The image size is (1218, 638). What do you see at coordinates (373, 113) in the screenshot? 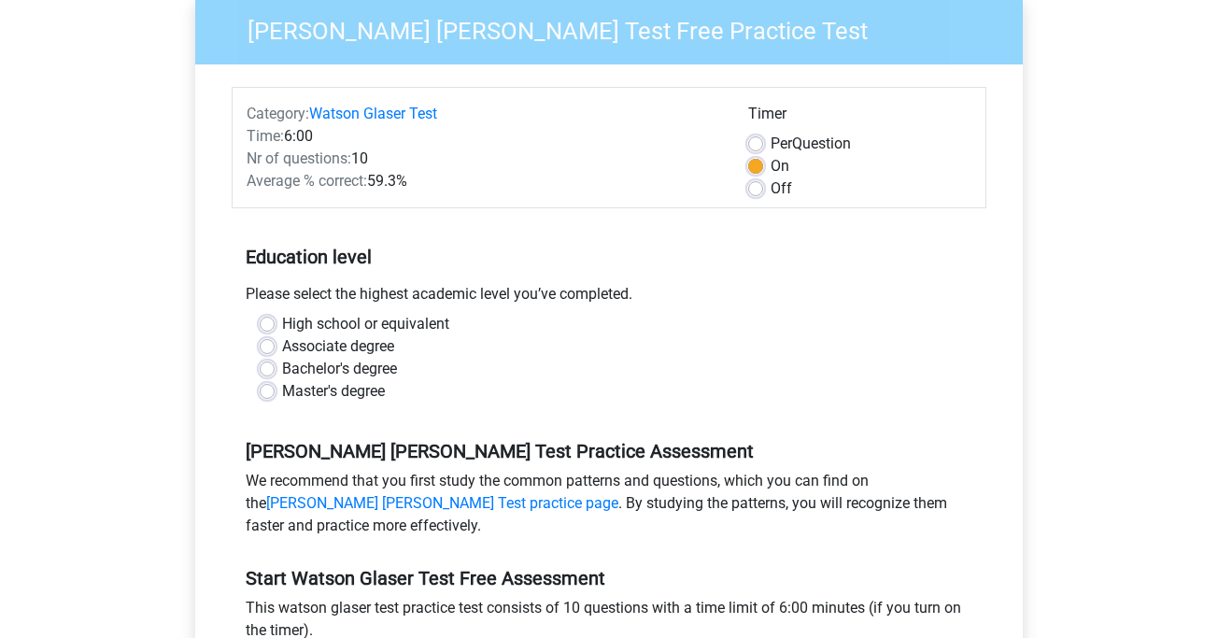
I see `a: Watson Glaser Test` at bounding box center [373, 113].